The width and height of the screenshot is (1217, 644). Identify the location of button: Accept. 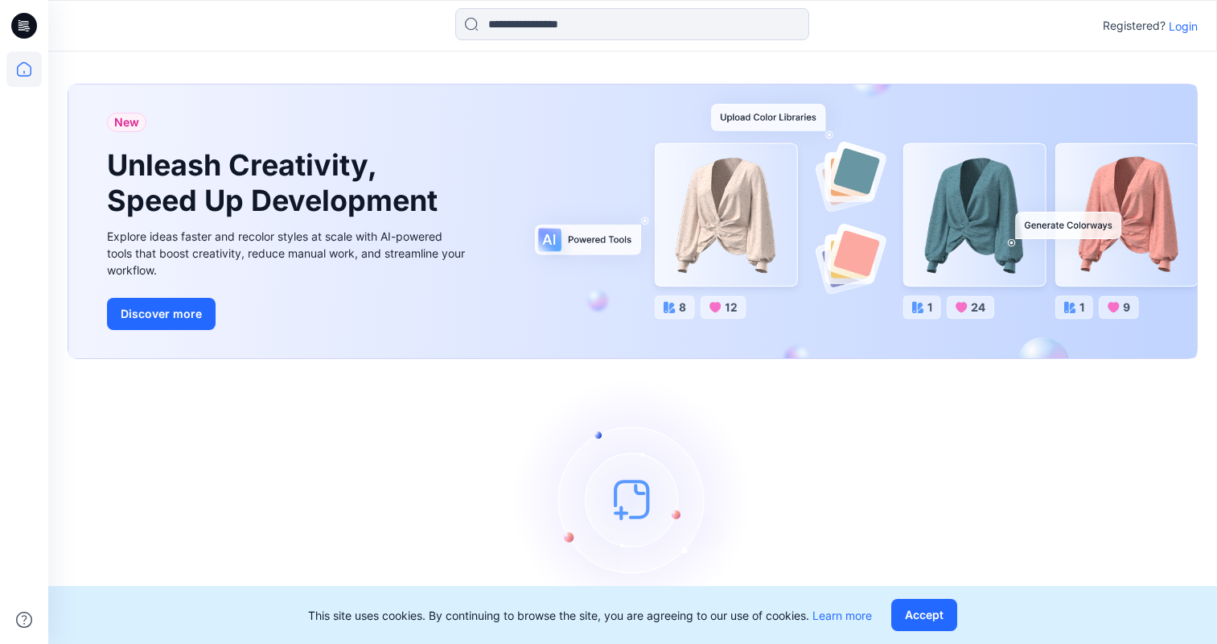
(924, 615).